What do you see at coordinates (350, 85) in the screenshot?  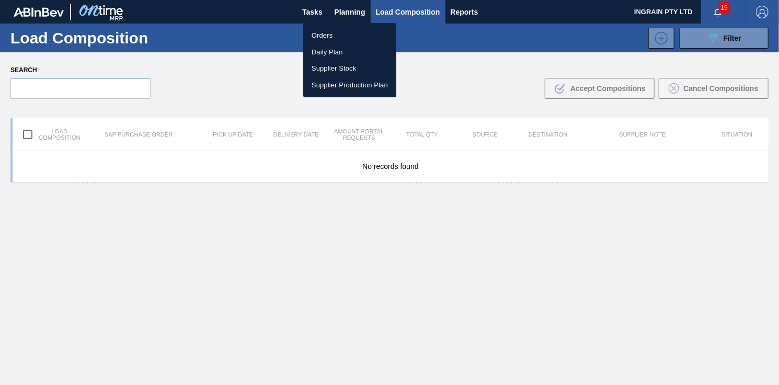 I see `a: Supplier Production Plan` at bounding box center [350, 85].